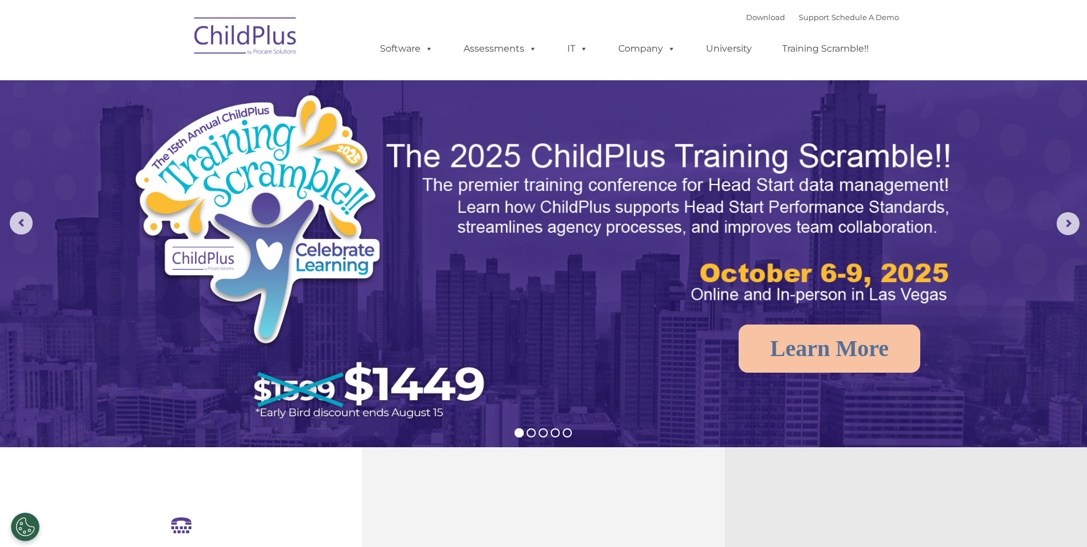 The width and height of the screenshot is (1087, 547). I want to click on span: Last name, so click(176, 80).